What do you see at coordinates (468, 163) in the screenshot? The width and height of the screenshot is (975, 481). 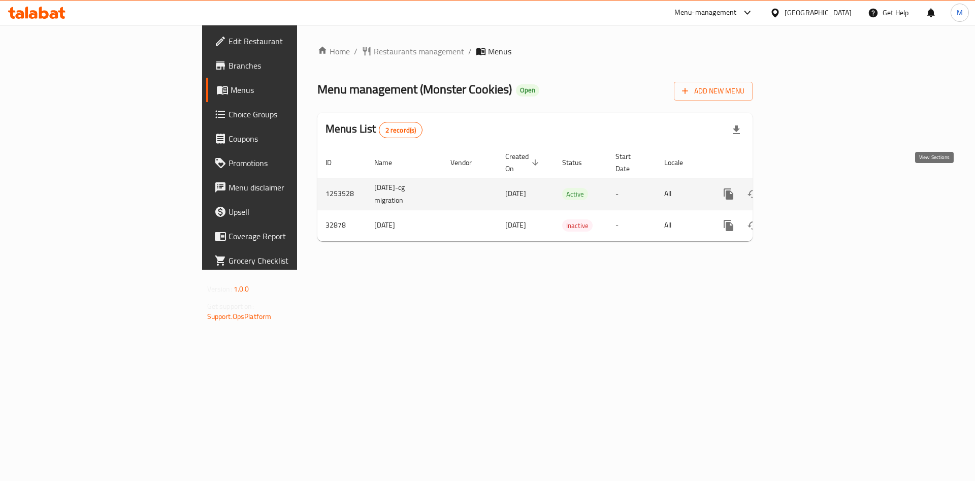 I see `span: Vendor` at bounding box center [468, 163].